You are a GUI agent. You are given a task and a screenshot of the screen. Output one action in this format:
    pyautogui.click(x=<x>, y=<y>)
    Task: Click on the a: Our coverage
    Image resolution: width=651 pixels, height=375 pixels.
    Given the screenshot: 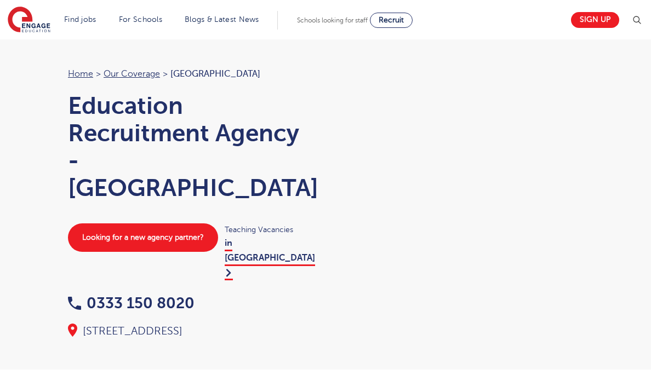 What is the action you would take?
    pyautogui.click(x=131, y=74)
    